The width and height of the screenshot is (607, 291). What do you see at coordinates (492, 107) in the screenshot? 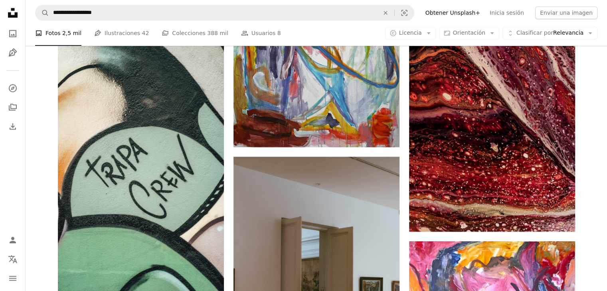
I see `a: Un primer plano de una pintura abstracta roja y blanca` at bounding box center [492, 107].